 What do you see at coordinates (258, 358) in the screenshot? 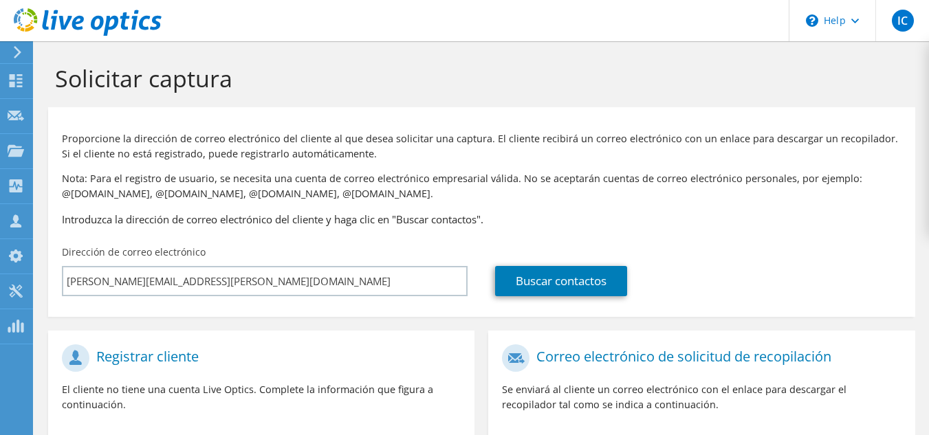
I see `h1: Registrar cliente` at bounding box center [258, 358].